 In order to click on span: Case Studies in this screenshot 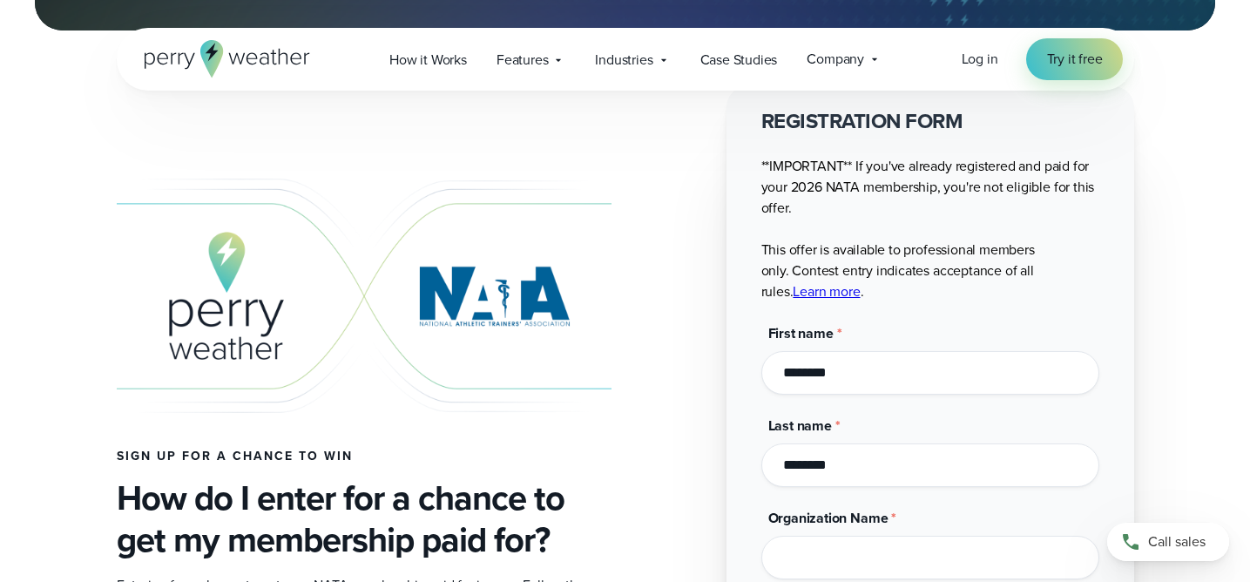, I will do `click(739, 60)`.